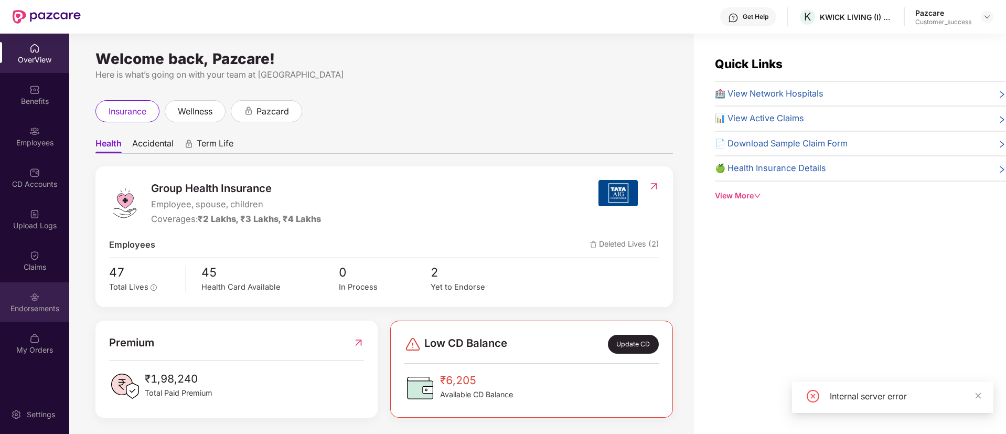  What do you see at coordinates (35, 297) in the screenshot?
I see `img: svg+xml;base64,PHN2ZyBpZD0iRW5kb3JzZW1lbnRzIiB4bWxucz0iaHR0cDovL3d3dy53My5vcmcvMjAwMC9zdmciIHdpZH...` at bounding box center [35, 297].